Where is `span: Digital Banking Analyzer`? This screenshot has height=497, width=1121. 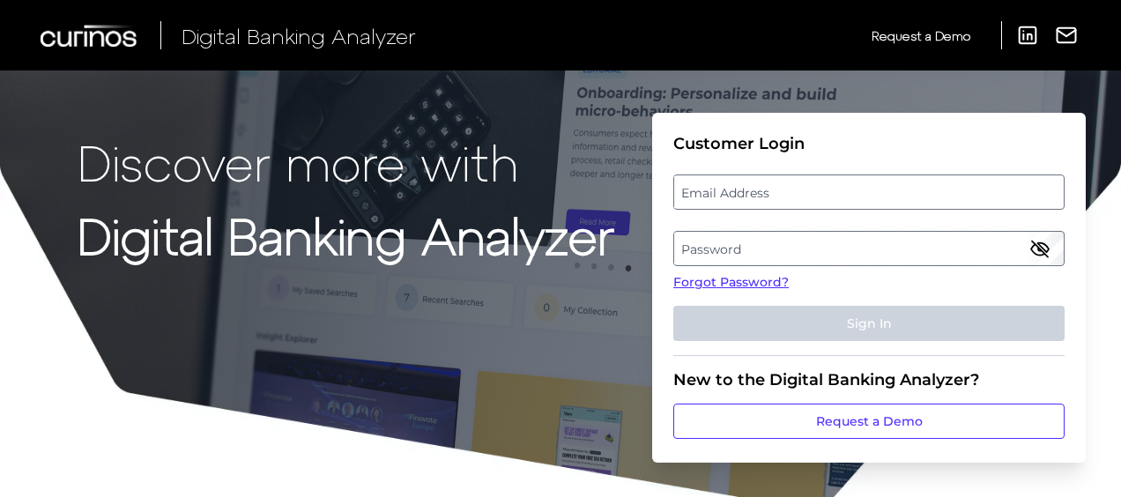
span: Digital Banking Analyzer is located at coordinates (299, 35).